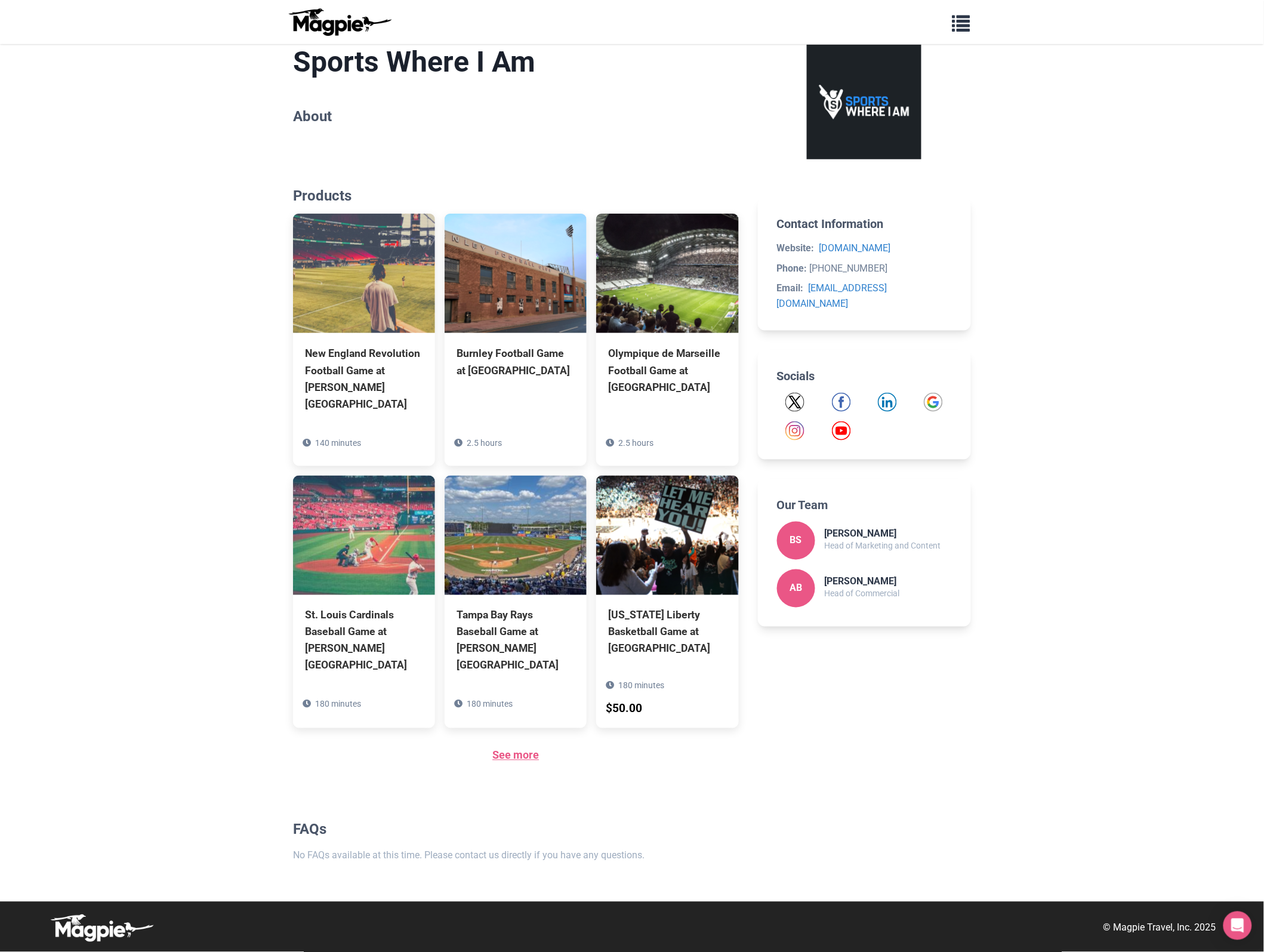  I want to click on div: Open Intercom Messenger, so click(1238, 925).